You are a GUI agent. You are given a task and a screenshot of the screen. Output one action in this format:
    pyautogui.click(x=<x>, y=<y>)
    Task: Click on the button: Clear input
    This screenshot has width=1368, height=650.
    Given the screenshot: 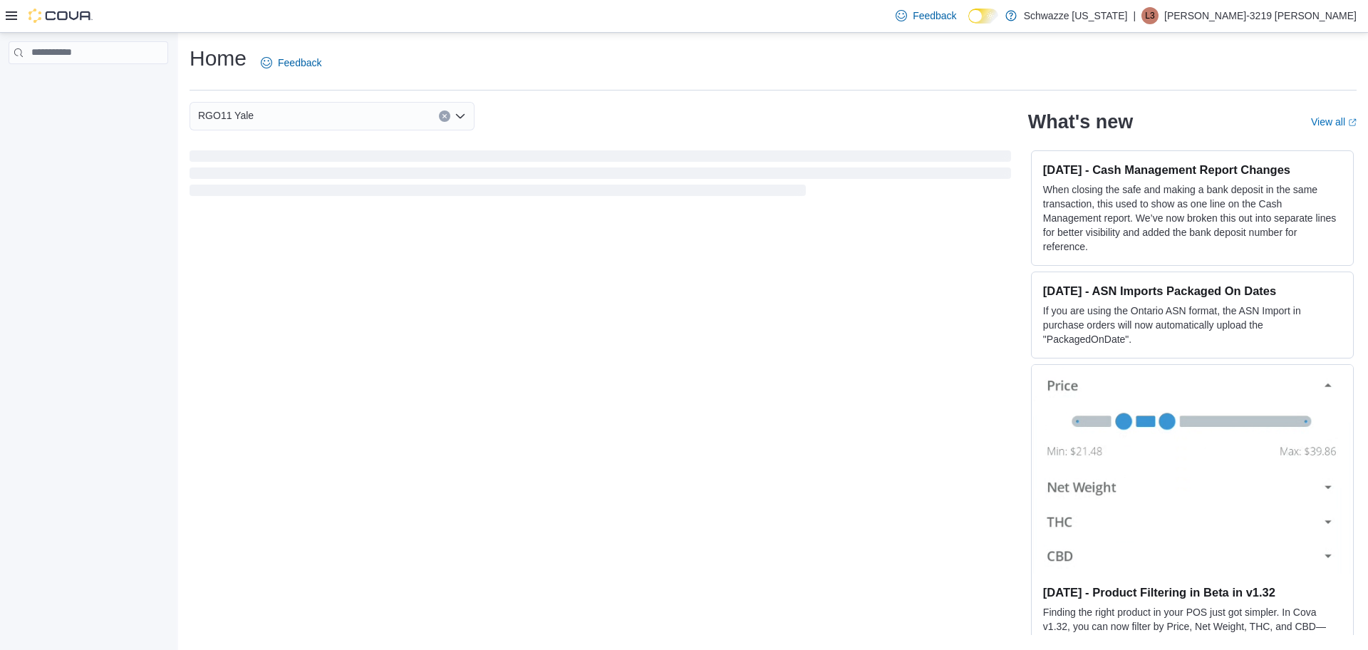 What is the action you would take?
    pyautogui.click(x=444, y=116)
    